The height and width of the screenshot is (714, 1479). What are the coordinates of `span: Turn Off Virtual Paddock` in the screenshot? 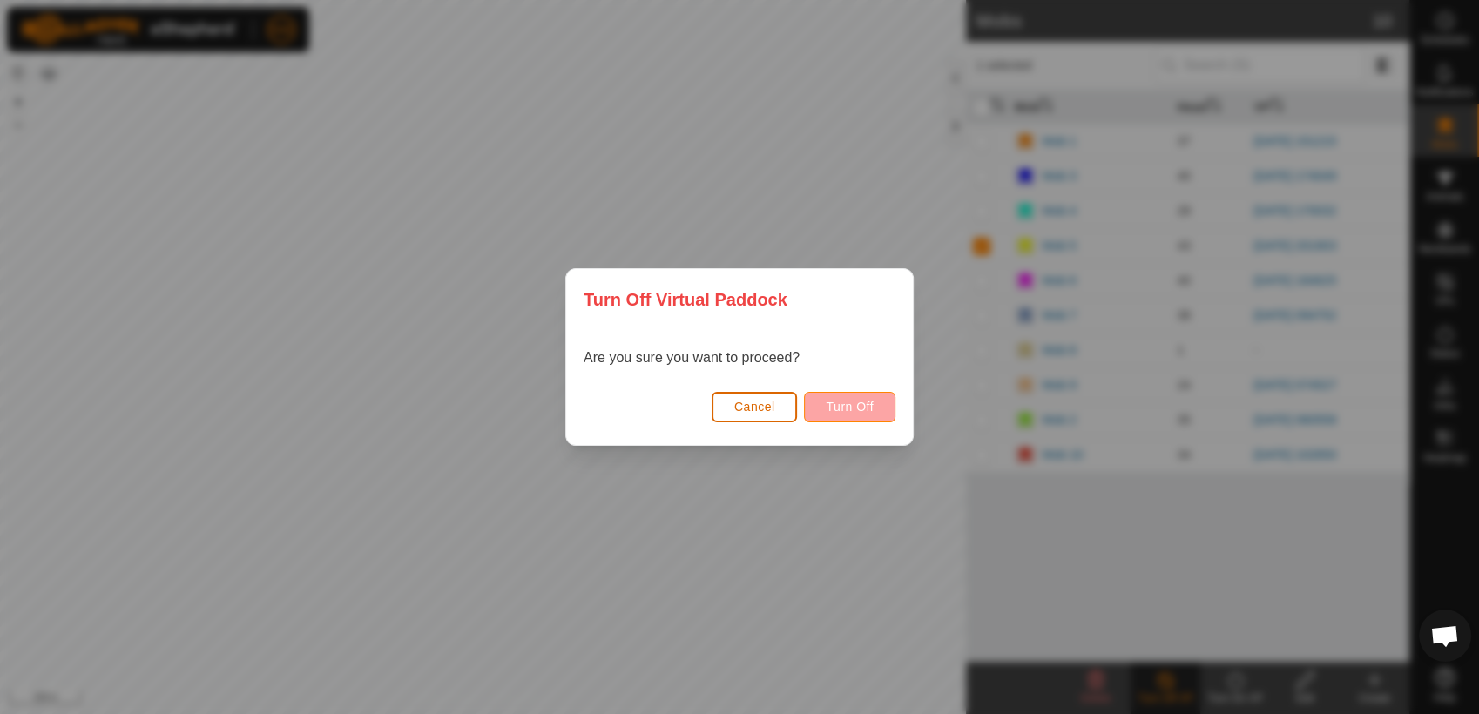 It's located at (685, 300).